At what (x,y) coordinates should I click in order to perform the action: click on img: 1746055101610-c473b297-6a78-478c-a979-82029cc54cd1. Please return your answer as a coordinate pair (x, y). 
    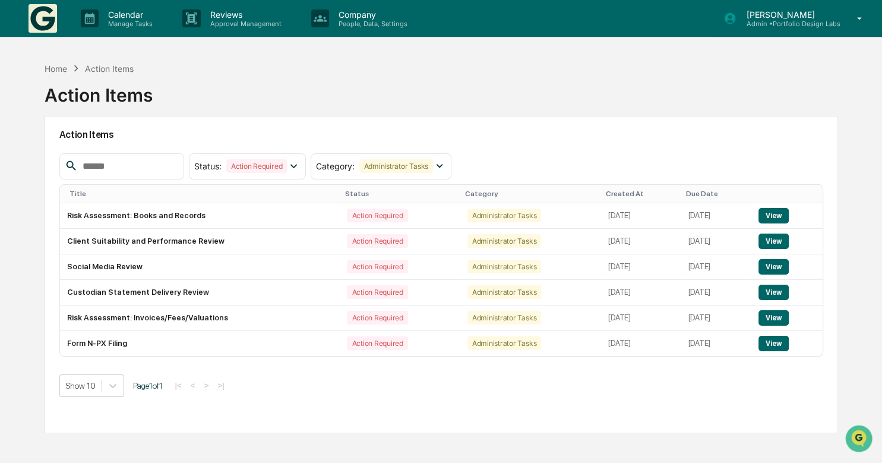
    Looking at the image, I should click on (23, 102).